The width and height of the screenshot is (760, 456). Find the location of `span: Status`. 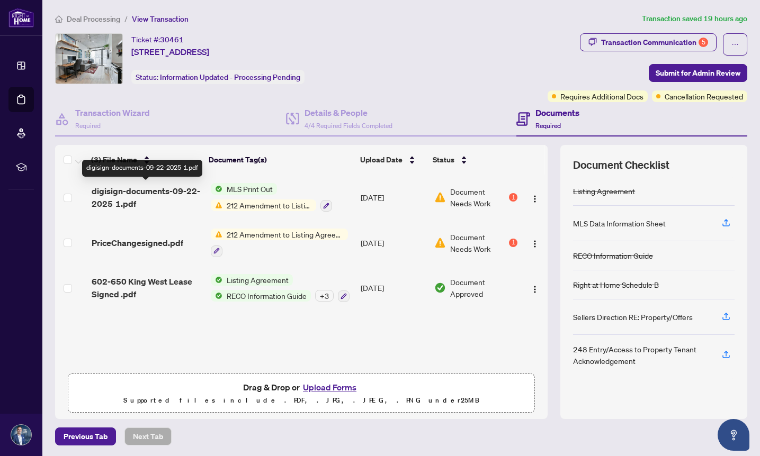

span: Status is located at coordinates (443, 160).